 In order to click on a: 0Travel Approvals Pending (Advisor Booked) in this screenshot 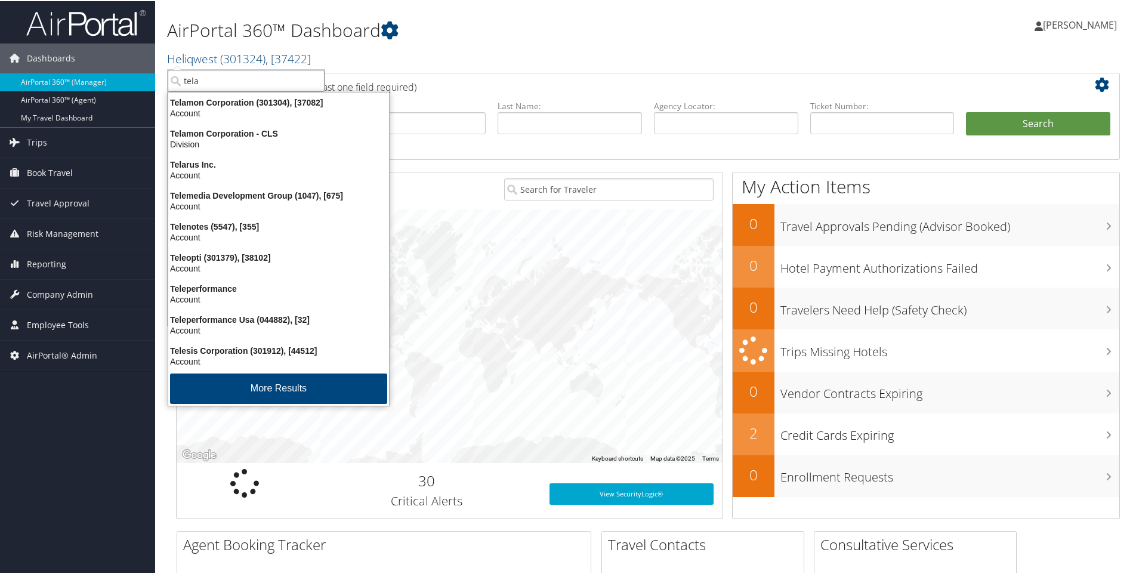, I will do `click(926, 224)`.